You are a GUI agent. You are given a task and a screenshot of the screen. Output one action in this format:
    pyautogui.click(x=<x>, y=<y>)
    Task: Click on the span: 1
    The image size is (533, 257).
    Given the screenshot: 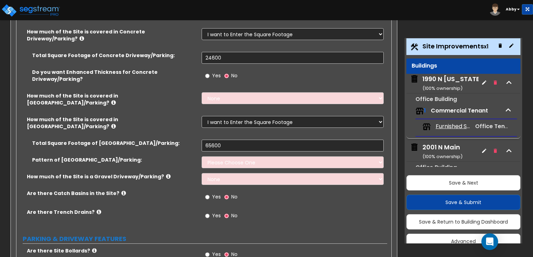 What is the action you would take?
    pyautogui.click(x=425, y=111)
    